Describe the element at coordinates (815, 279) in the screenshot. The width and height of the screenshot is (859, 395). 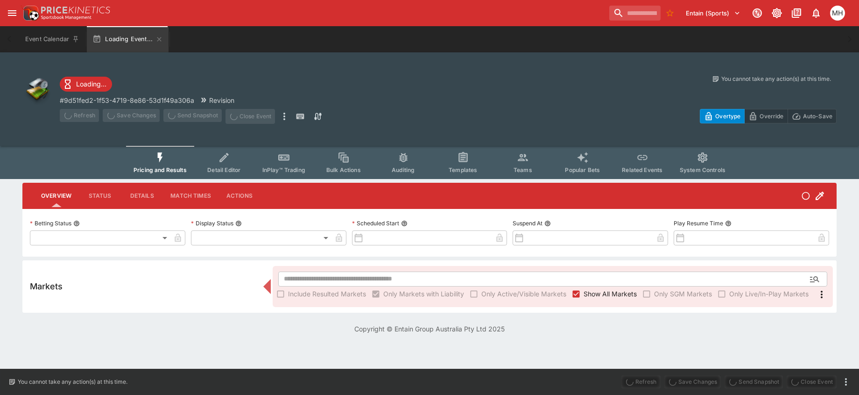
I see `button: Open` at that location.